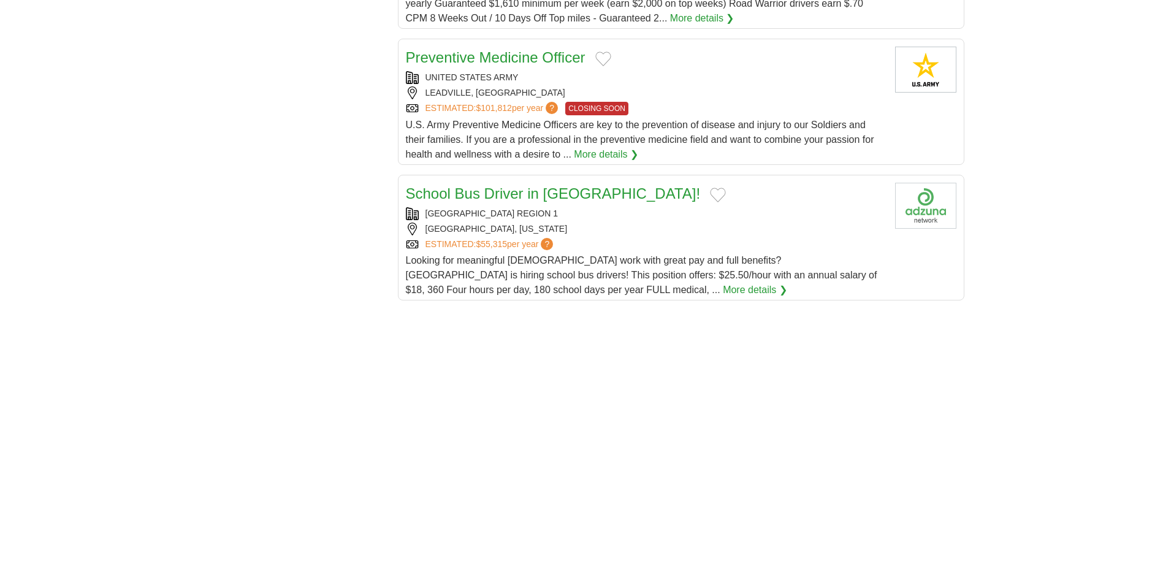 The height and width of the screenshot is (585, 1163). I want to click on img: Company logo, so click(926, 205).